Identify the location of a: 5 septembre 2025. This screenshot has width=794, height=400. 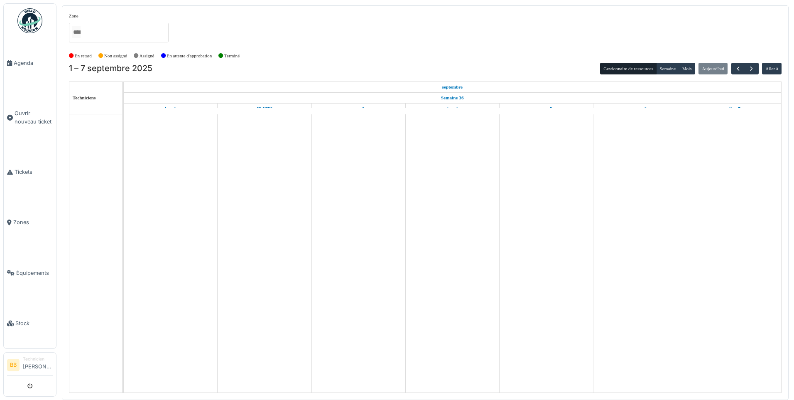
(546, 108).